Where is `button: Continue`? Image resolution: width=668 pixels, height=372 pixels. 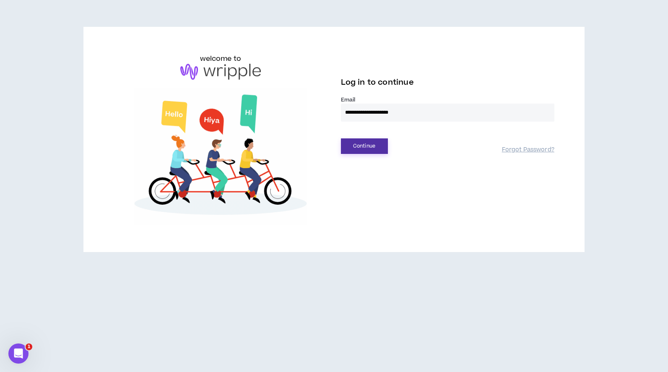 button: Continue is located at coordinates (365, 146).